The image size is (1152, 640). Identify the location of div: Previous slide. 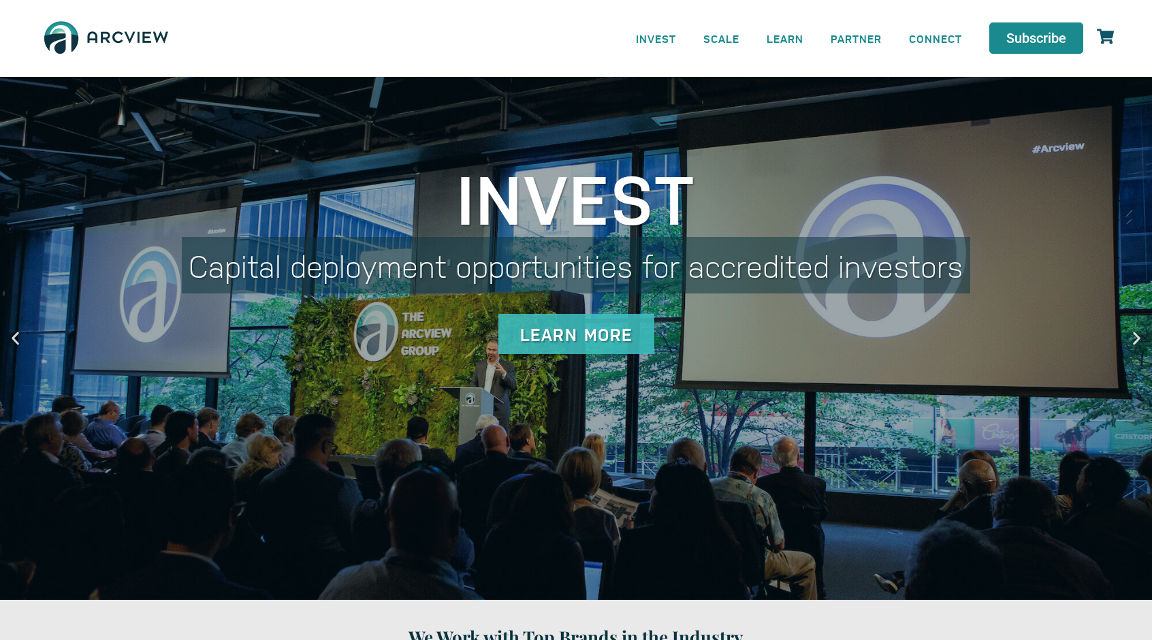
(15, 338).